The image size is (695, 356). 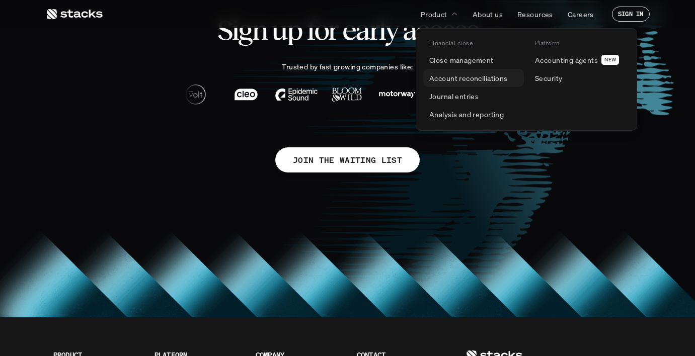 What do you see at coordinates (347, 160) in the screenshot?
I see `p: JOIN THE WAITING LIST` at bounding box center [347, 160].